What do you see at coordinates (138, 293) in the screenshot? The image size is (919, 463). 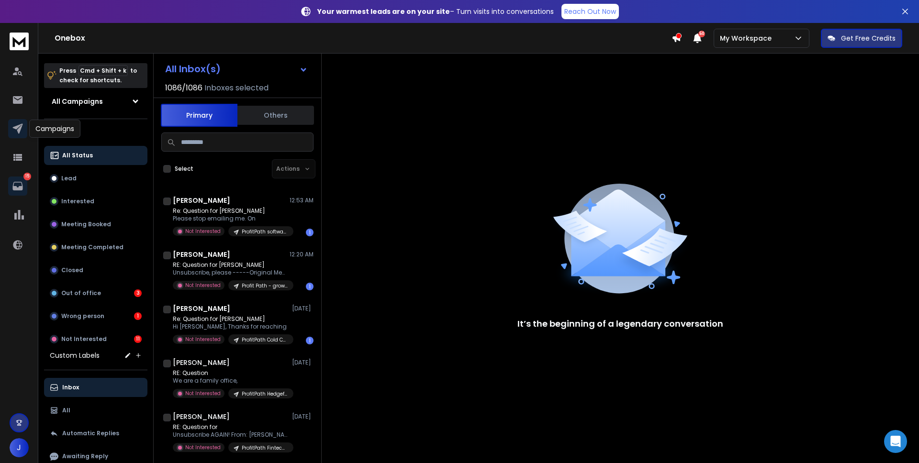 I see `div: 3` at bounding box center [138, 293].